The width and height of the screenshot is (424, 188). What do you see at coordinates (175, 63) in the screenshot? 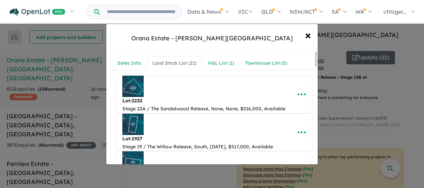
I see `div: Land Stock List ( 21 )` at bounding box center [175, 63].